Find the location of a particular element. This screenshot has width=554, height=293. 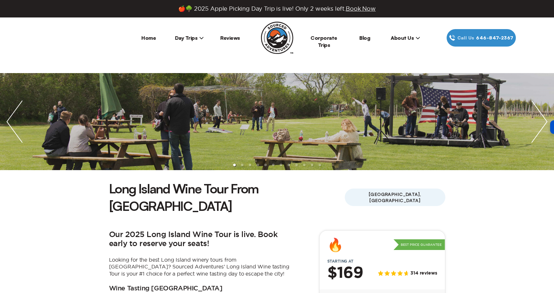

a: Corporate Trips is located at coordinates (324, 41).